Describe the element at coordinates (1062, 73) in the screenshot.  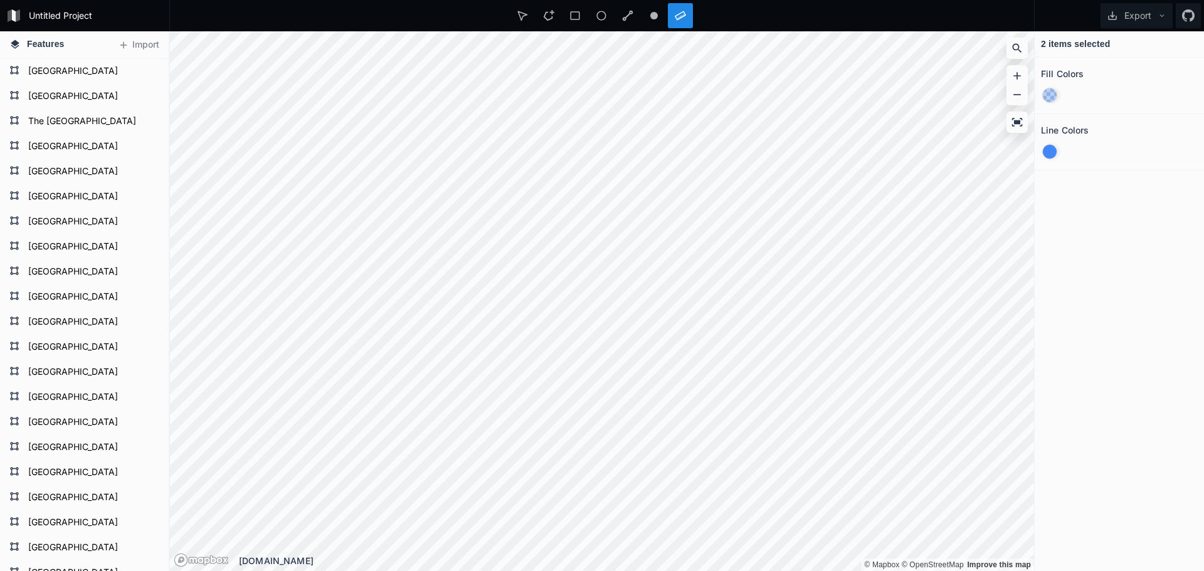
I see `h2: Fill Colors` at that location.